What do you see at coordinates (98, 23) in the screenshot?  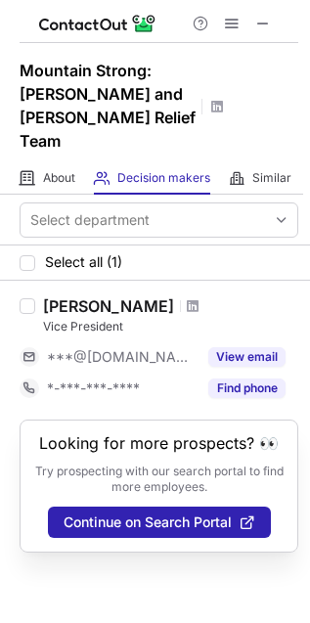 I see `img: ContactOut v5.3.10` at bounding box center [98, 23].